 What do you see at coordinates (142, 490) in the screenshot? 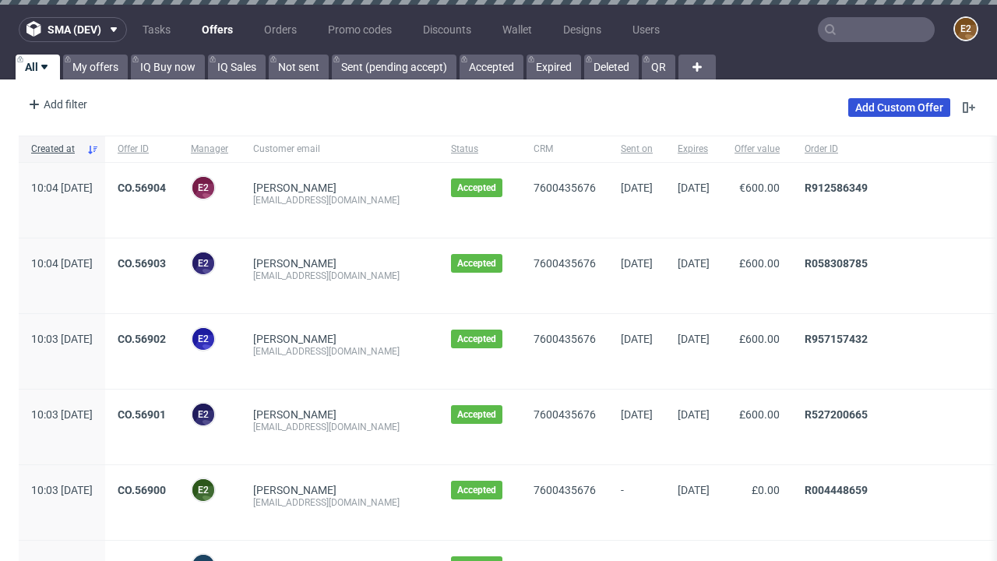
I see `a: CO.56900` at bounding box center [142, 490].